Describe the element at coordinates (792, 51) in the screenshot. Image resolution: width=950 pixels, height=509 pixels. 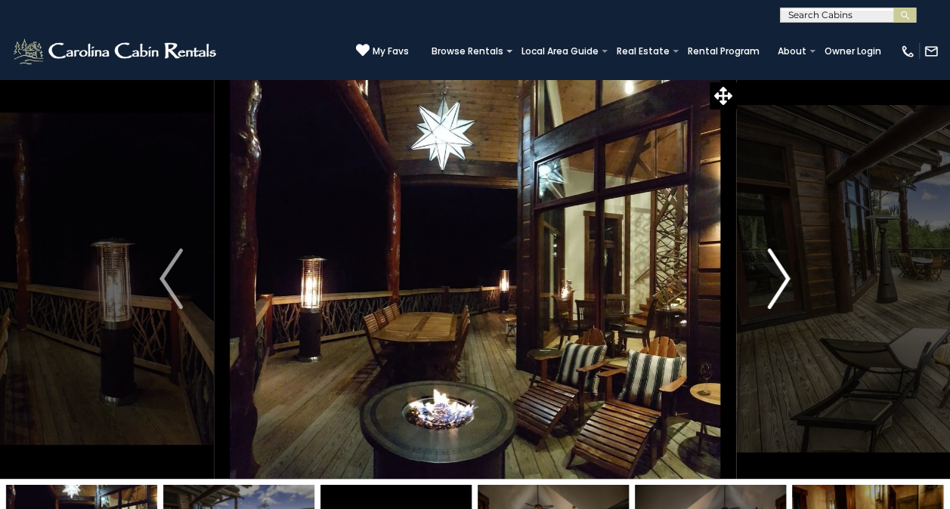
I see `a: About` at that location.